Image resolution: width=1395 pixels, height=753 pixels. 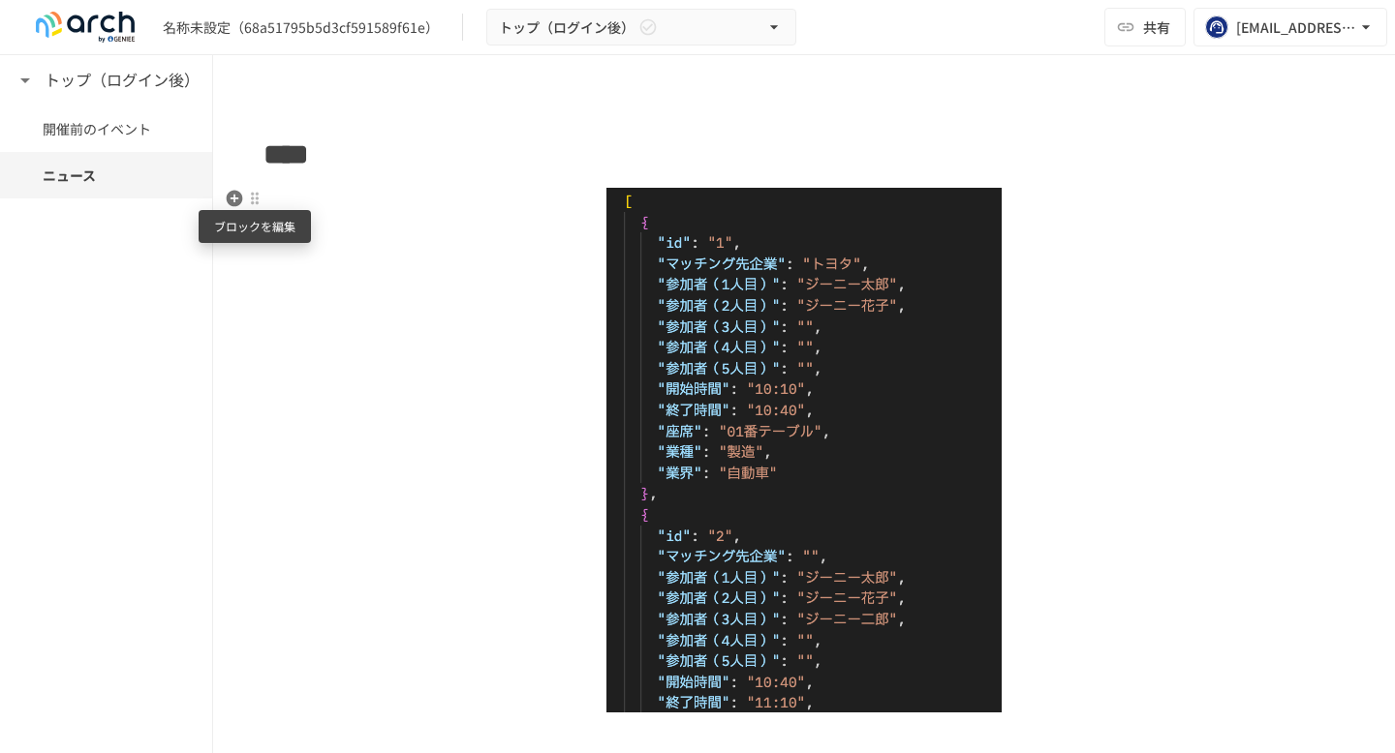 I want to click on button: トップ（ログイン後）, so click(x=641, y=27).